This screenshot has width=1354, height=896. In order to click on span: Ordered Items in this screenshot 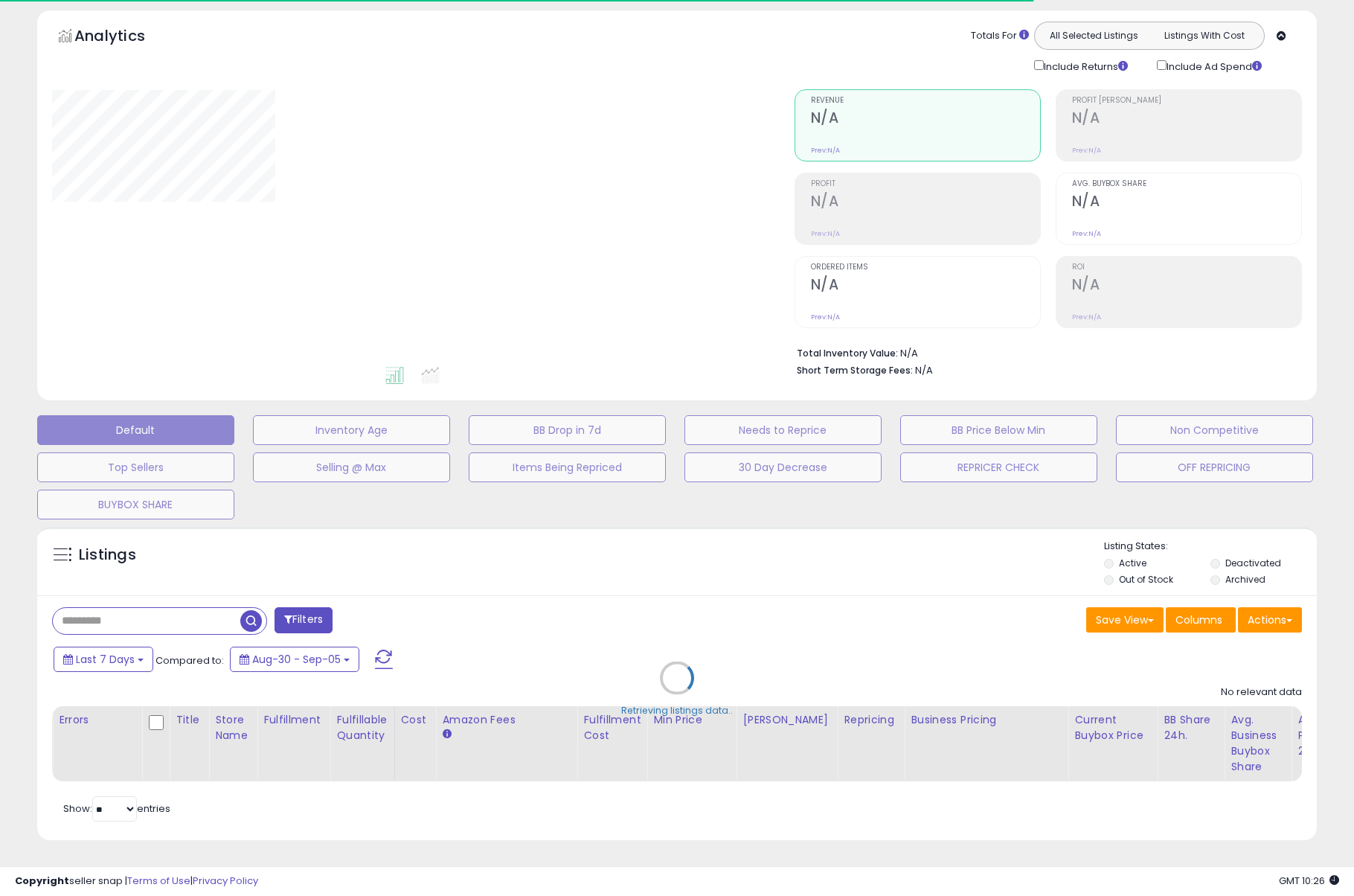, I will do `click(925, 267)`.